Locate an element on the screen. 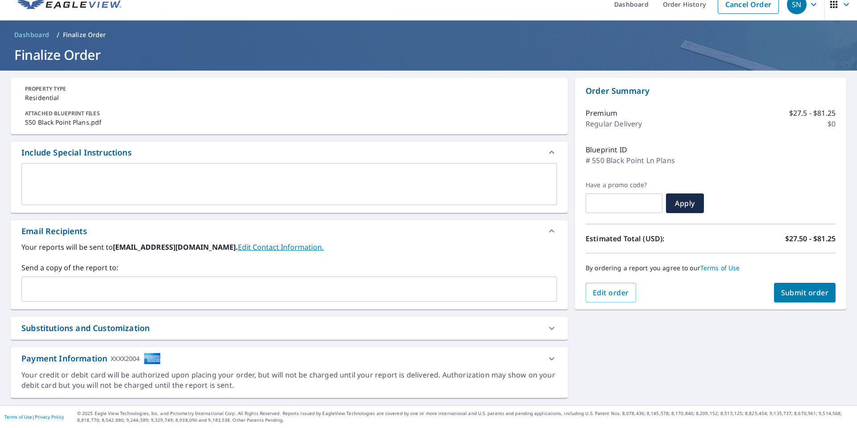 The image size is (857, 428). p: $27.5 - $81.25 is located at coordinates (812, 113).